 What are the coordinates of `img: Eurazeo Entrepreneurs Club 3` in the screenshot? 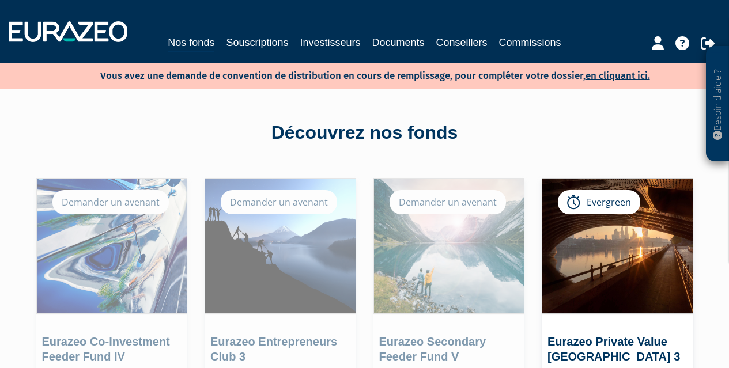 It's located at (280, 246).